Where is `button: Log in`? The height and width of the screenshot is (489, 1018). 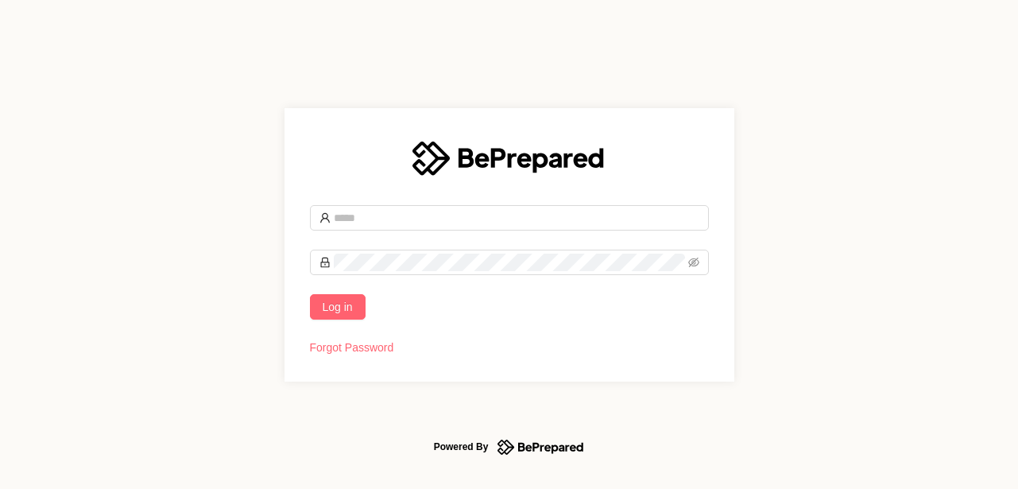 button: Log in is located at coordinates (338, 307).